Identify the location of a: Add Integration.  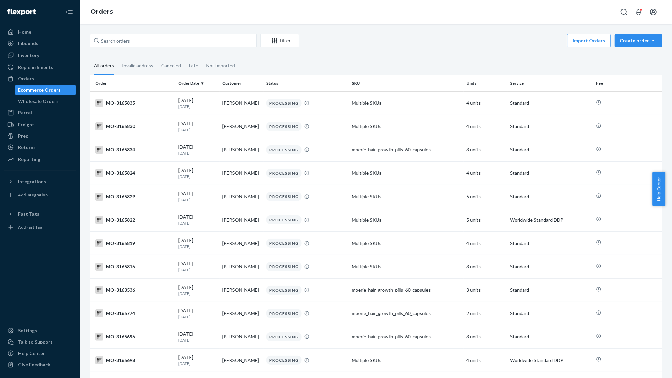
(40, 195).